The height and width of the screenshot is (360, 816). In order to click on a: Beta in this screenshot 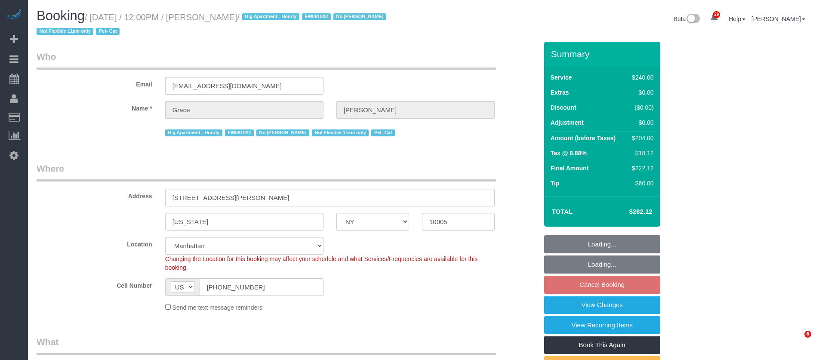, I will do `click(687, 19)`.